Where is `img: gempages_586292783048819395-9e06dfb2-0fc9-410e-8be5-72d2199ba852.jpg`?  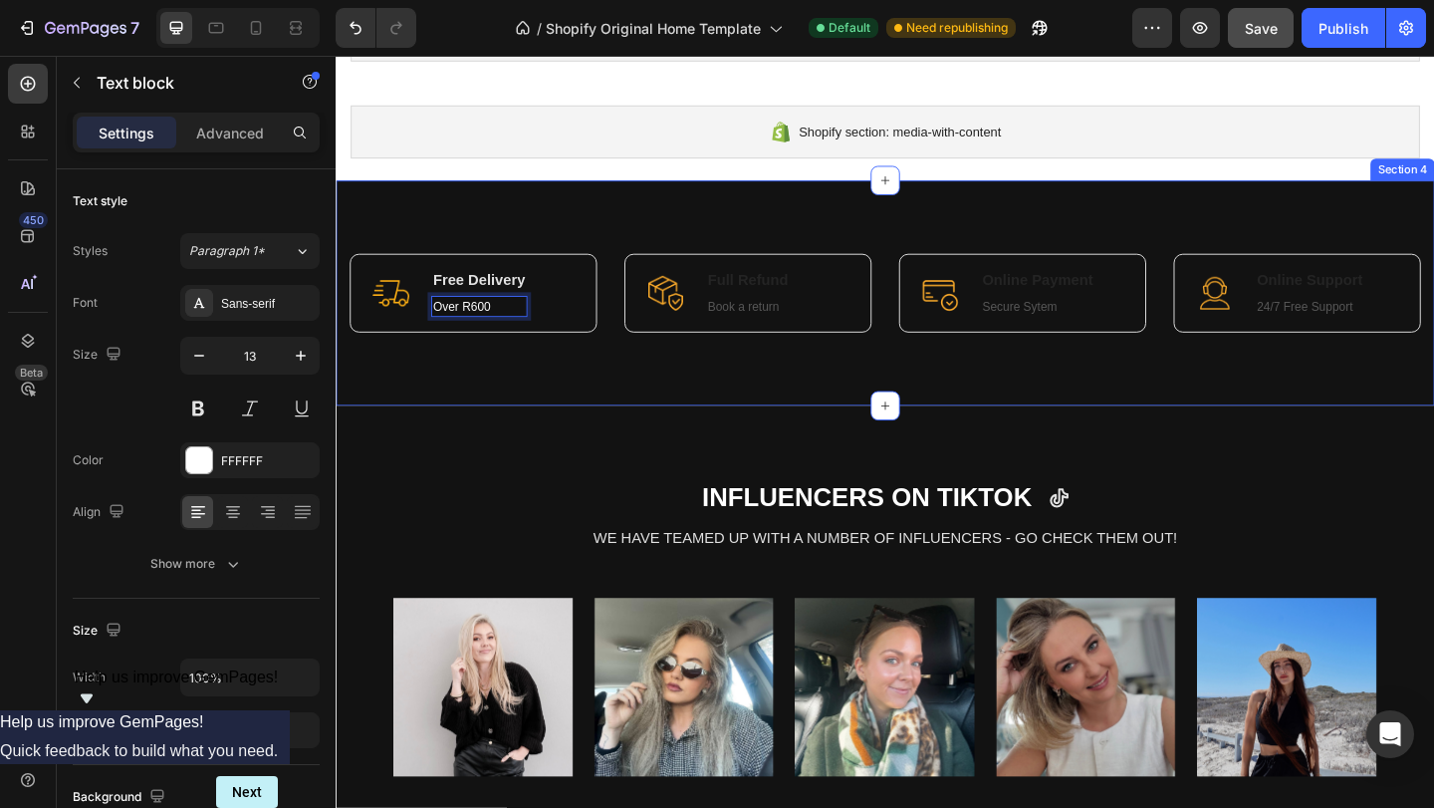
img: gempages_586292783048819395-9e06dfb2-0fc9-410e-8be5-72d2199ba852.jpg is located at coordinates (1035, 687).